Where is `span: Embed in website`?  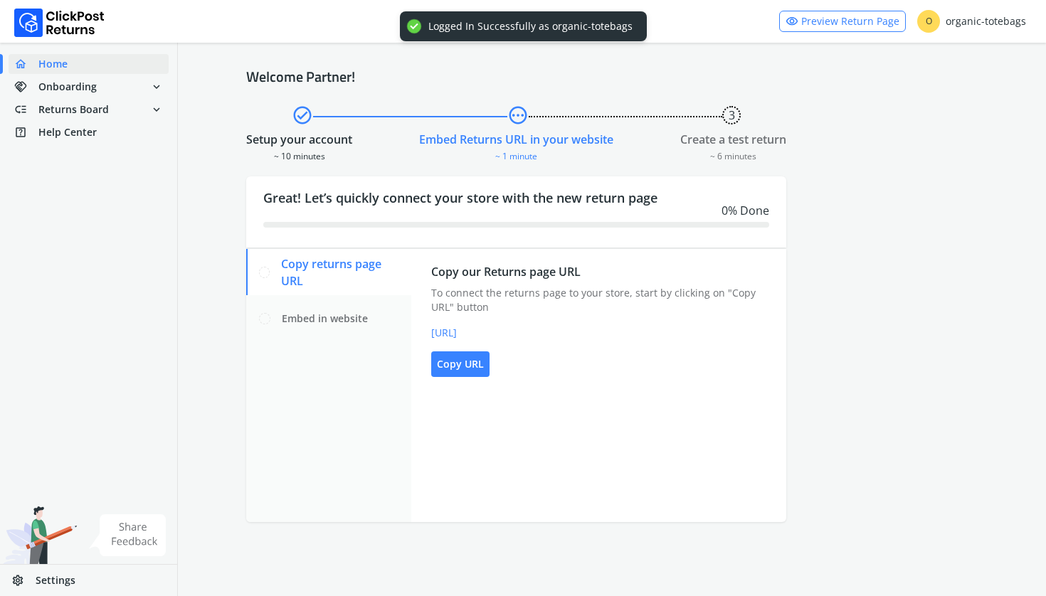 span: Embed in website is located at coordinates (325, 319).